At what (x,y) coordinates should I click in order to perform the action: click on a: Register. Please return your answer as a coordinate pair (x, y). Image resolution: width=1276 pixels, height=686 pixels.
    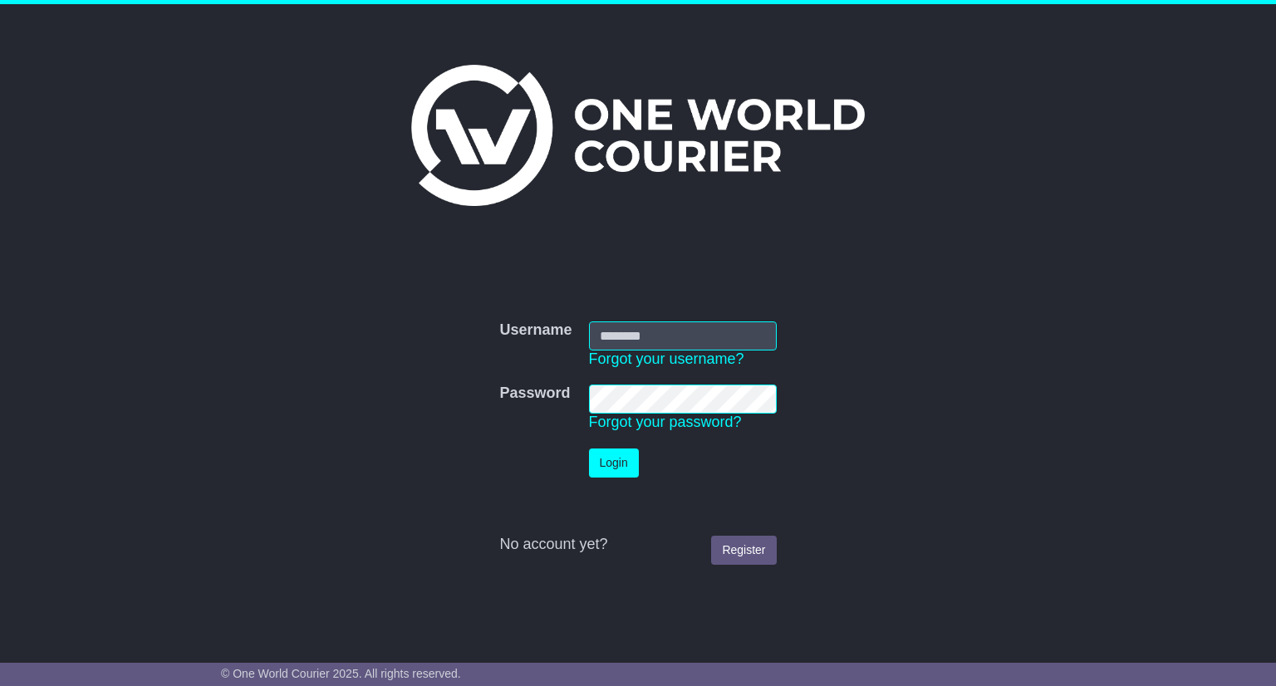
    Looking at the image, I should click on (743, 550).